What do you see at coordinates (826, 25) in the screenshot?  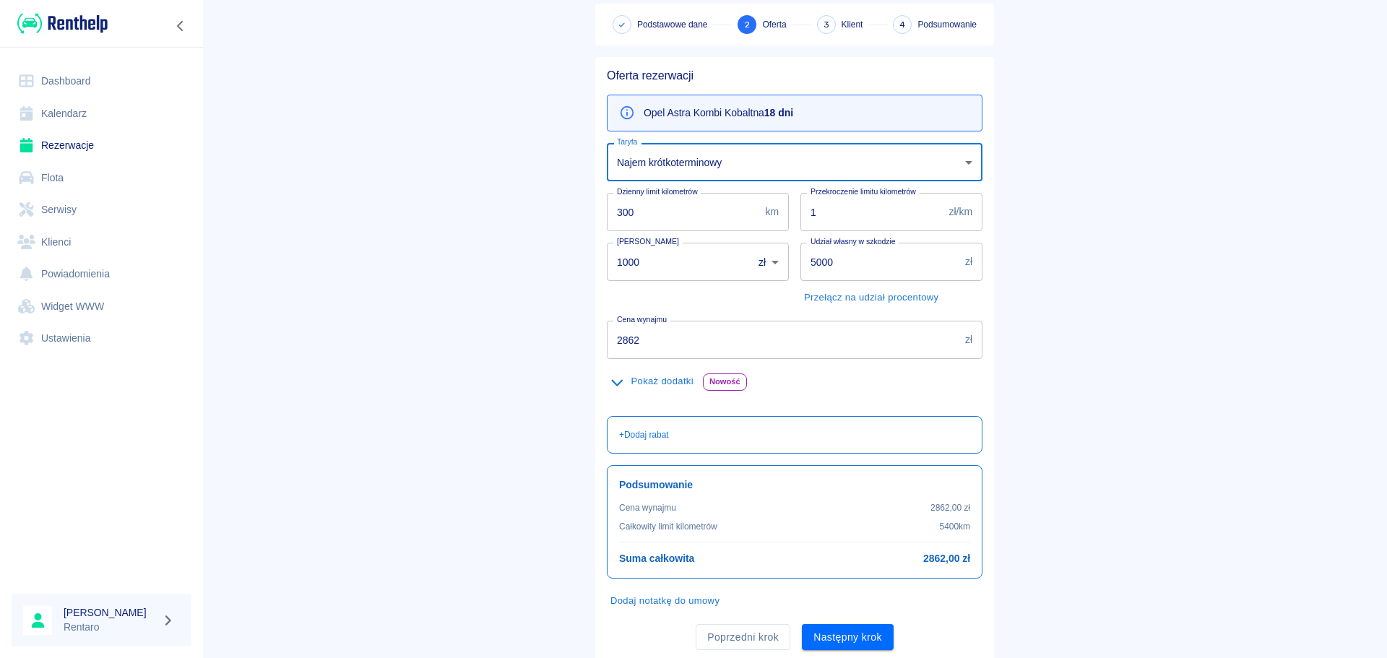 I see `span: 3` at bounding box center [826, 25].